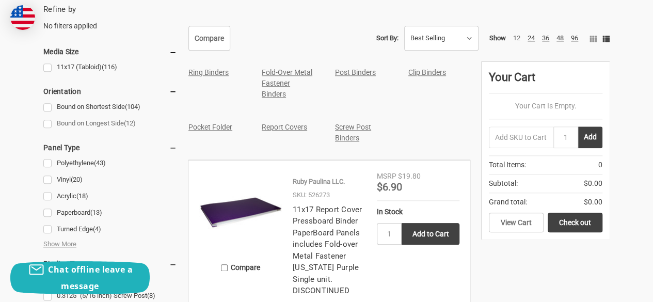  I want to click on span: (104), so click(133, 106).